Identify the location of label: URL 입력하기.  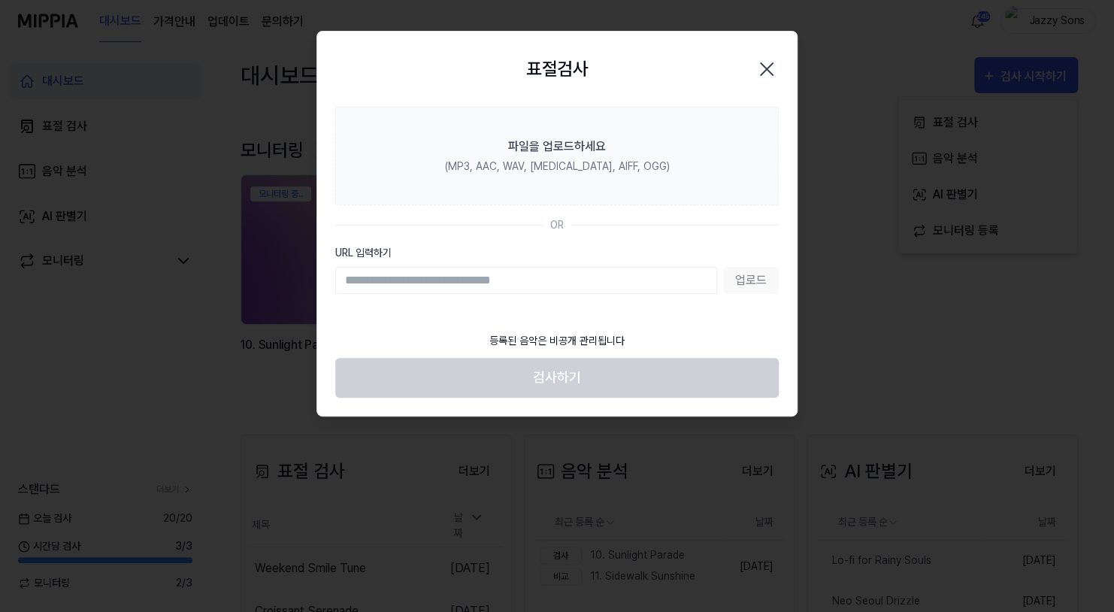
(557, 253).